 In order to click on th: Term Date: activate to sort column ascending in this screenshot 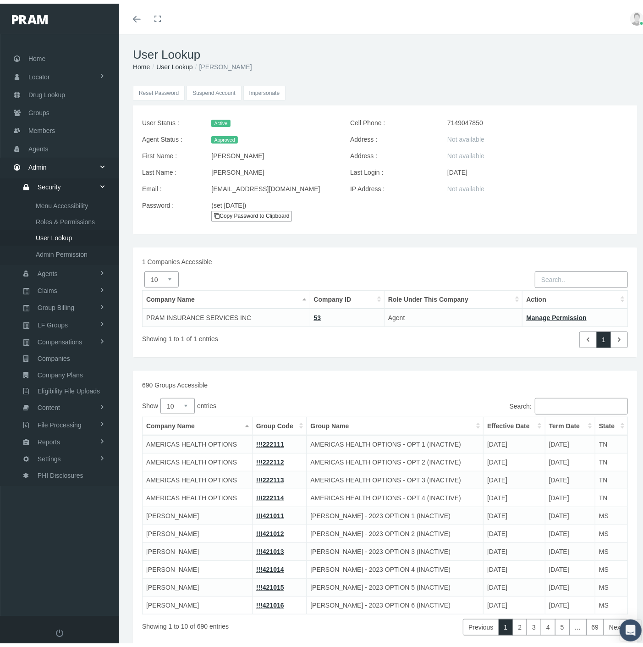, I will do `click(570, 422)`.